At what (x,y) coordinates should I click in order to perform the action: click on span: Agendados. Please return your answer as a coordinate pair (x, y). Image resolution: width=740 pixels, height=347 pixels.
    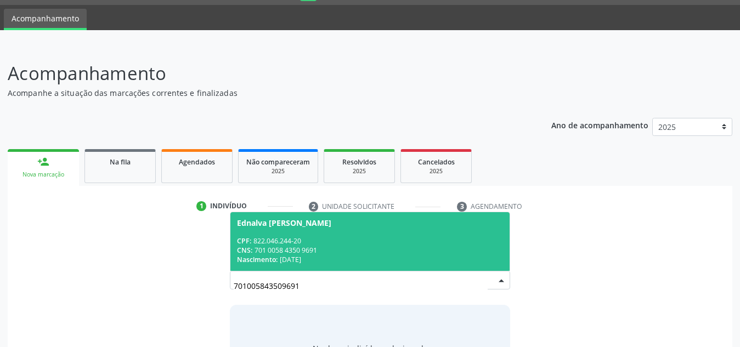
    Looking at the image, I should click on (197, 162).